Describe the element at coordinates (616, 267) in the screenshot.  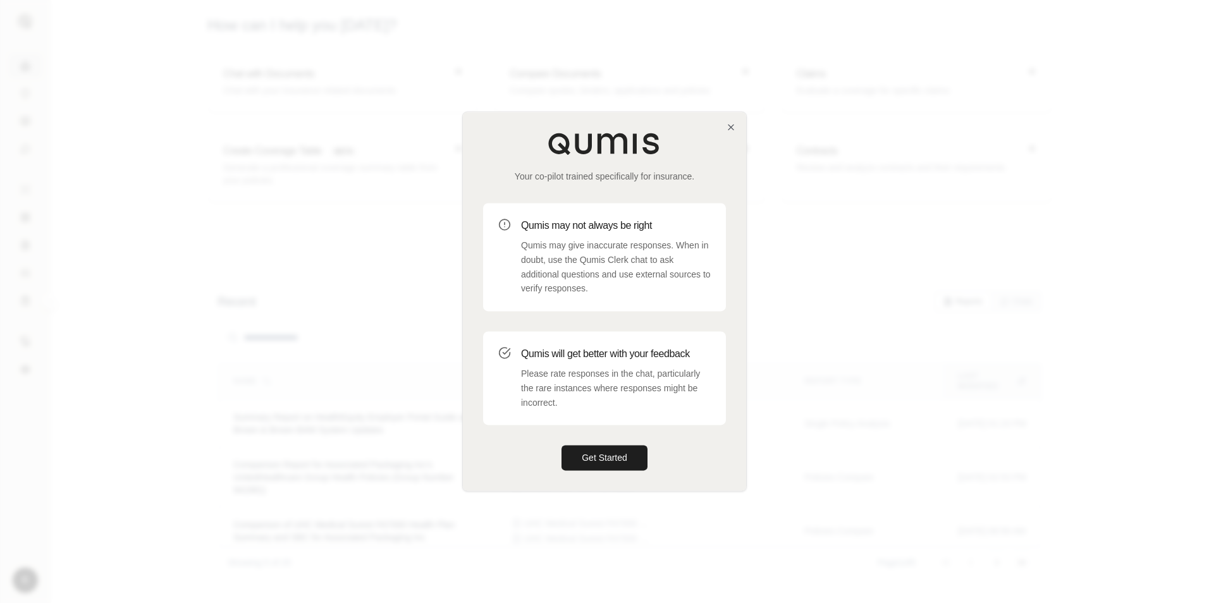
I see `p: Qumis may give inaccurate responses. When in doubt, use the Qumis Clerk chat to ask additional qu...` at that location.